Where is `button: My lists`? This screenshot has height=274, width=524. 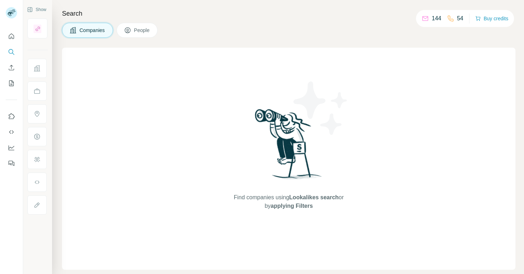 button: My lists is located at coordinates (11, 83).